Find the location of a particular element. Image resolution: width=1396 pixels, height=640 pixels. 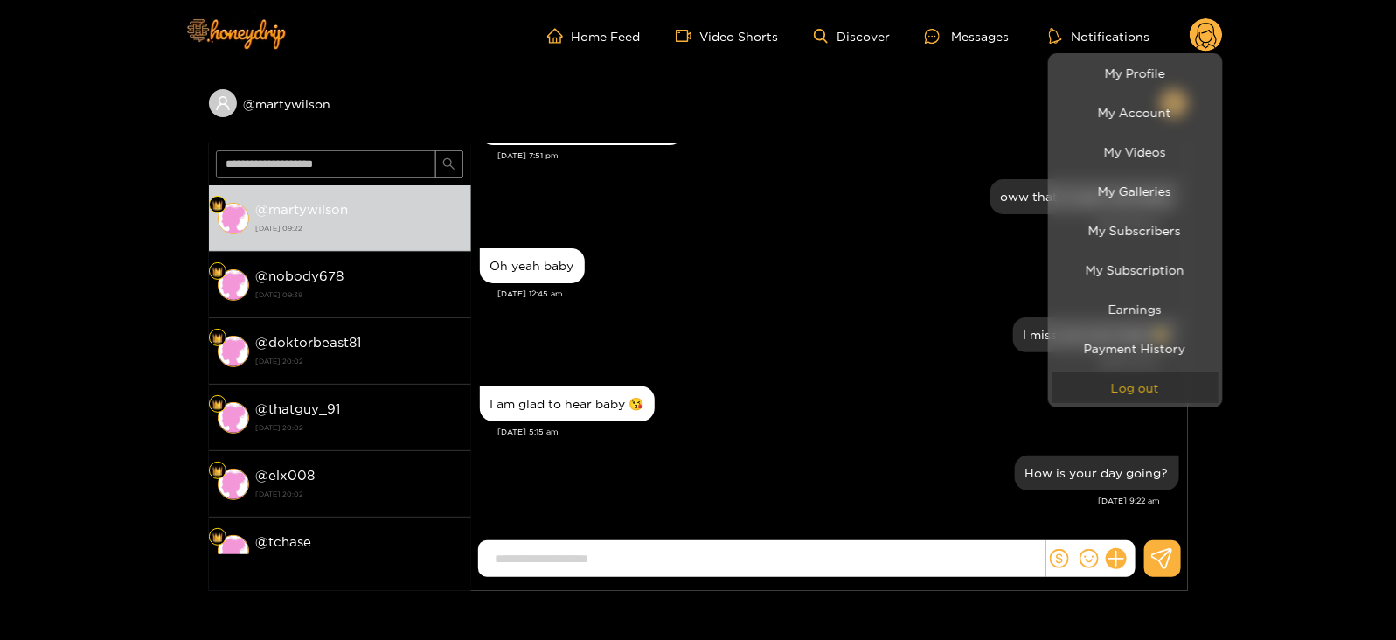

a: My Subscribers is located at coordinates (1135, 230).